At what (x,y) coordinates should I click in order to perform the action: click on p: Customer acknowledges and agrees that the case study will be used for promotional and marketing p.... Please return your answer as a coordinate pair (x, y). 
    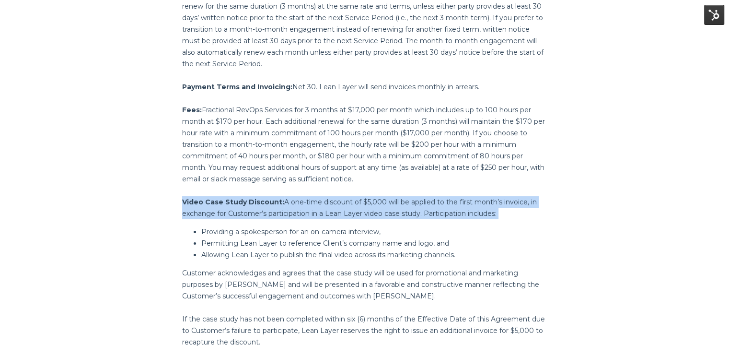
    Looking at the image, I should click on (364, 284).